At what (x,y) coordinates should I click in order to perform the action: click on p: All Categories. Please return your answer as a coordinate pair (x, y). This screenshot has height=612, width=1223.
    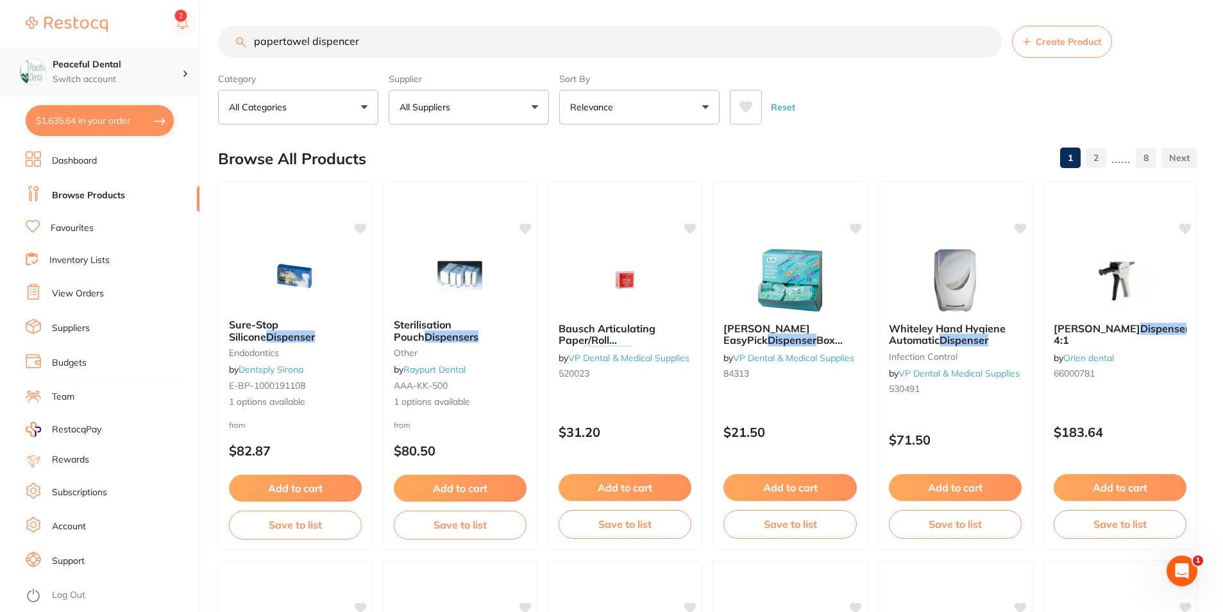
    Looking at the image, I should click on (260, 107).